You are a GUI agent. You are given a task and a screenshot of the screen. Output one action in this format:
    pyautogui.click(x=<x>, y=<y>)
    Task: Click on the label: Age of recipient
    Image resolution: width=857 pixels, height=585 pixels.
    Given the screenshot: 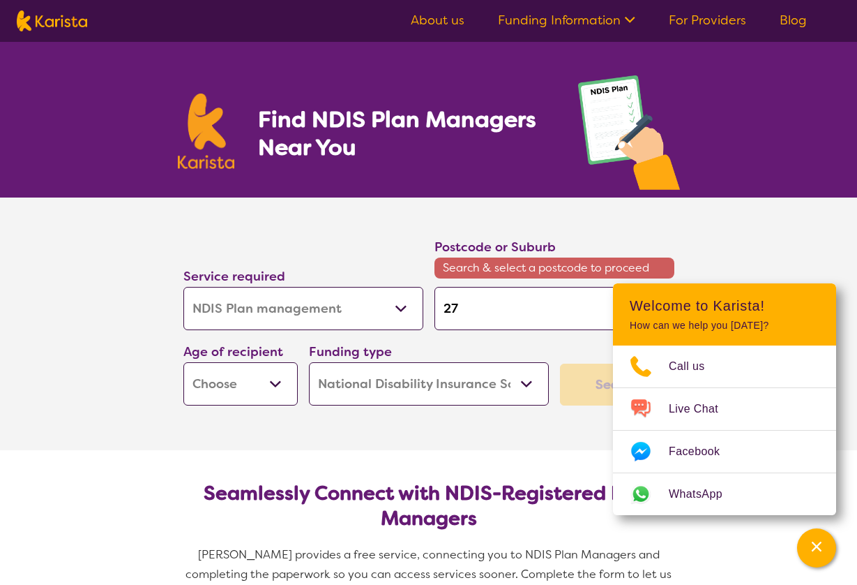 What is the action you would take?
    pyautogui.click(x=233, y=352)
    